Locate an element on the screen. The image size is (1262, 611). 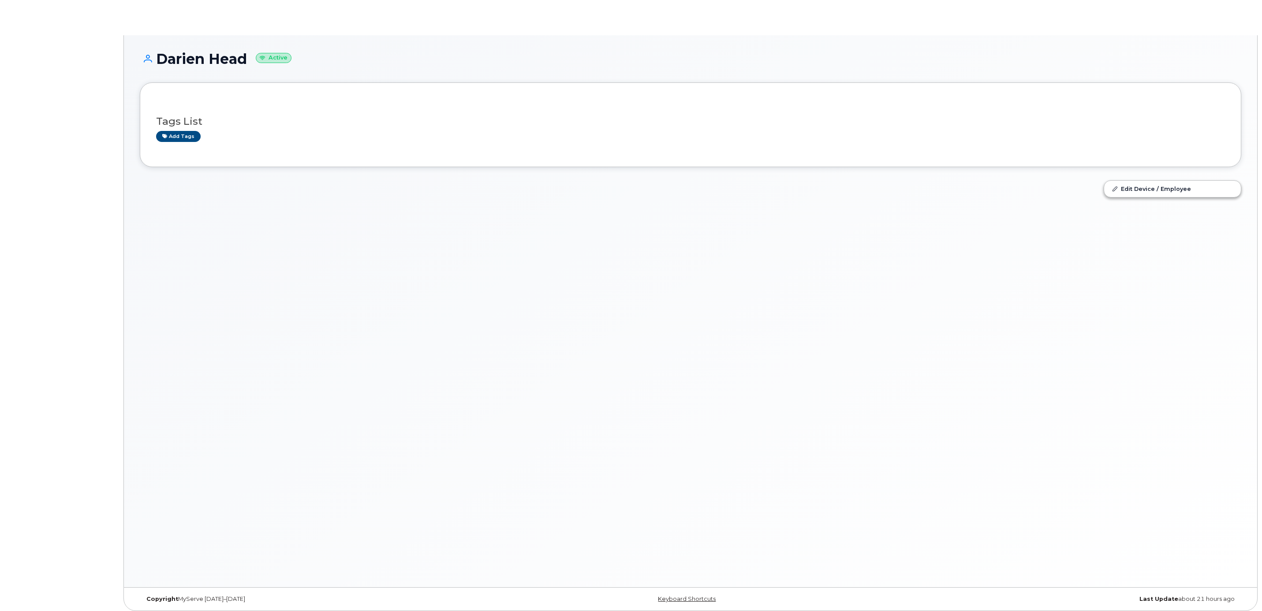
a: Edit Device / Employee is located at coordinates (1172, 189).